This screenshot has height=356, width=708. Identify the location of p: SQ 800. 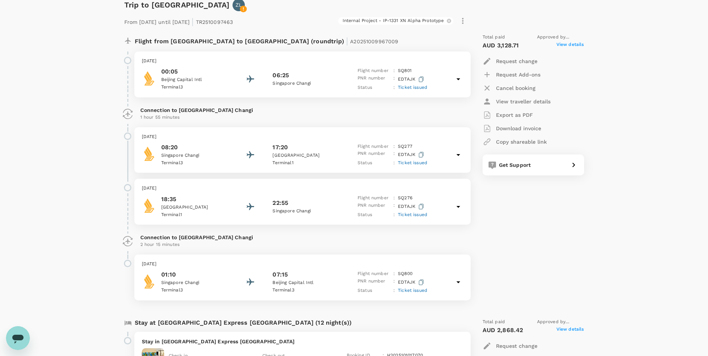
(405, 274).